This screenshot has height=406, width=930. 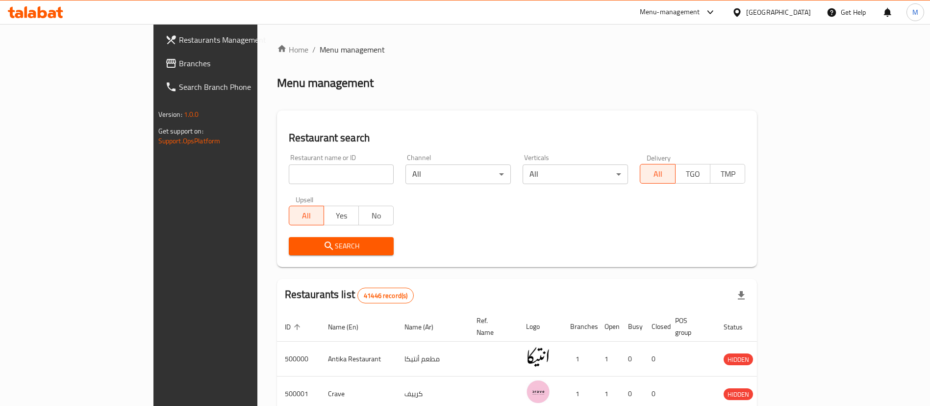 I want to click on span: Search Branch Phone, so click(x=240, y=87).